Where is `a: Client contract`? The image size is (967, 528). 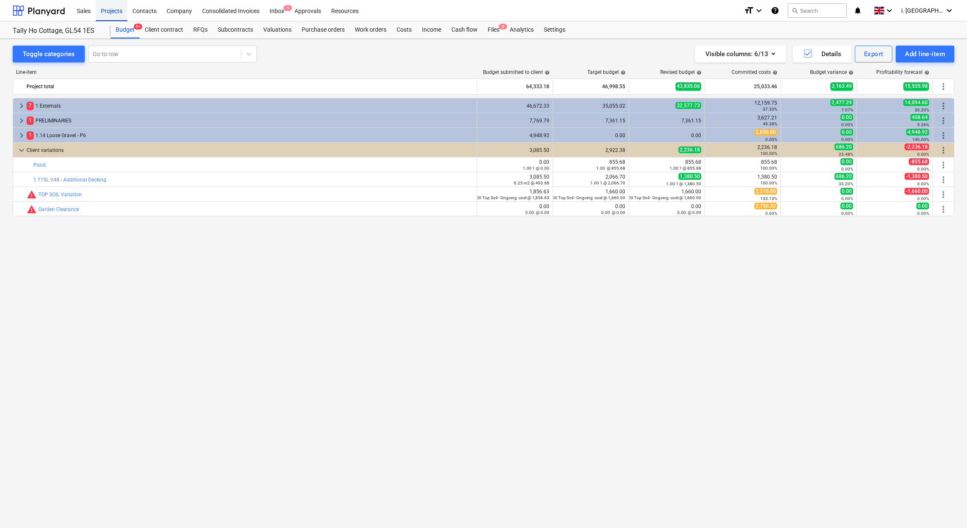
a: Client contract is located at coordinates (164, 30).